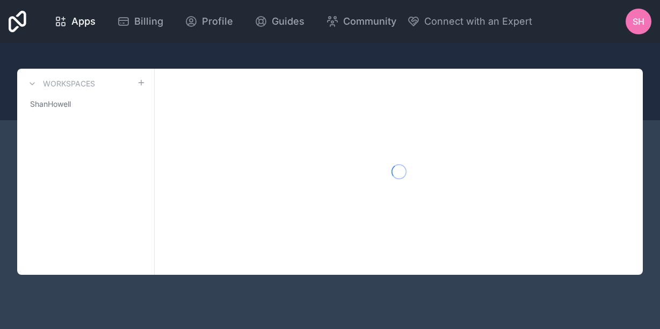 Image resolution: width=660 pixels, height=329 pixels. I want to click on span: Profile, so click(217, 21).